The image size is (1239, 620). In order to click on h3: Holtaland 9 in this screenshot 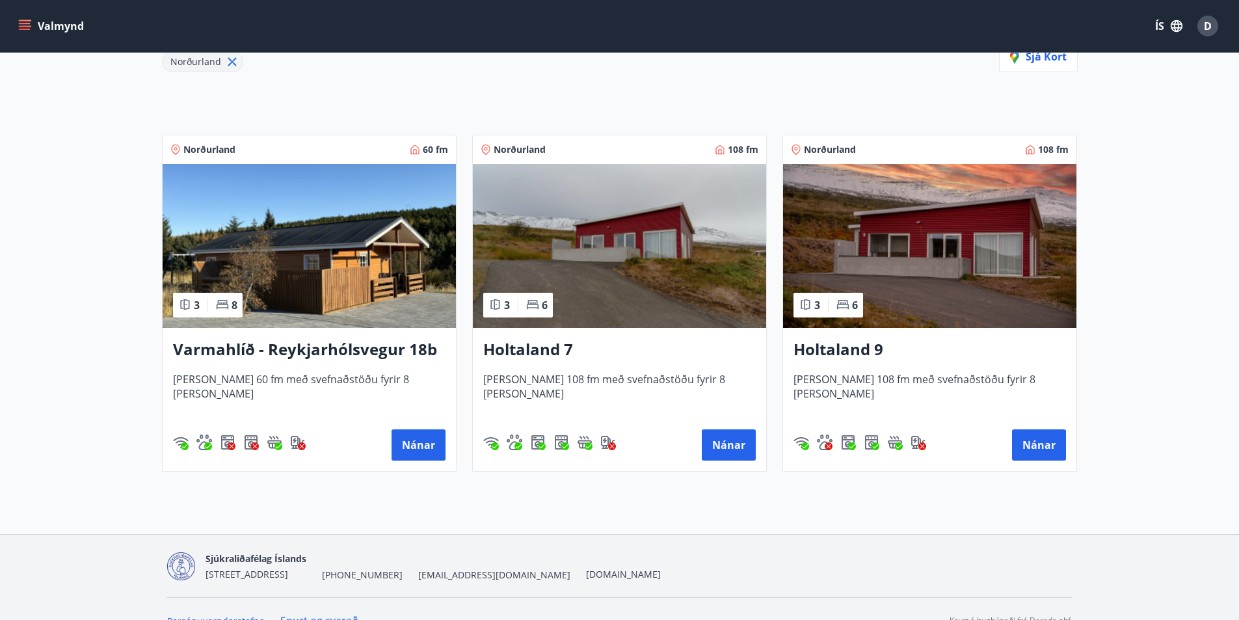, I will do `click(929, 350)`.